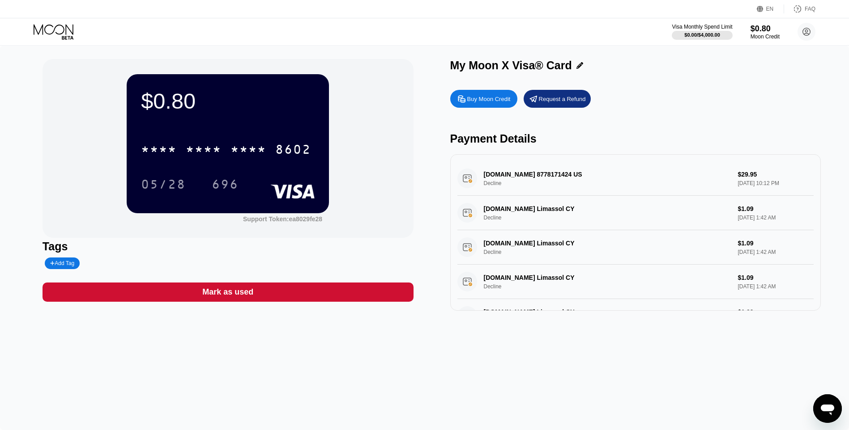  Describe the element at coordinates (282, 219) in the screenshot. I see `div: Support Token:ea8029fe28` at that location.